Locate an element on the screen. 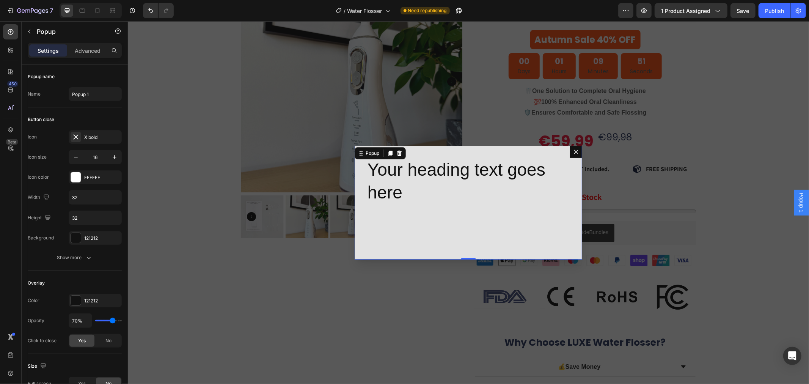 The image size is (809, 384). button: Save is located at coordinates (743, 11).